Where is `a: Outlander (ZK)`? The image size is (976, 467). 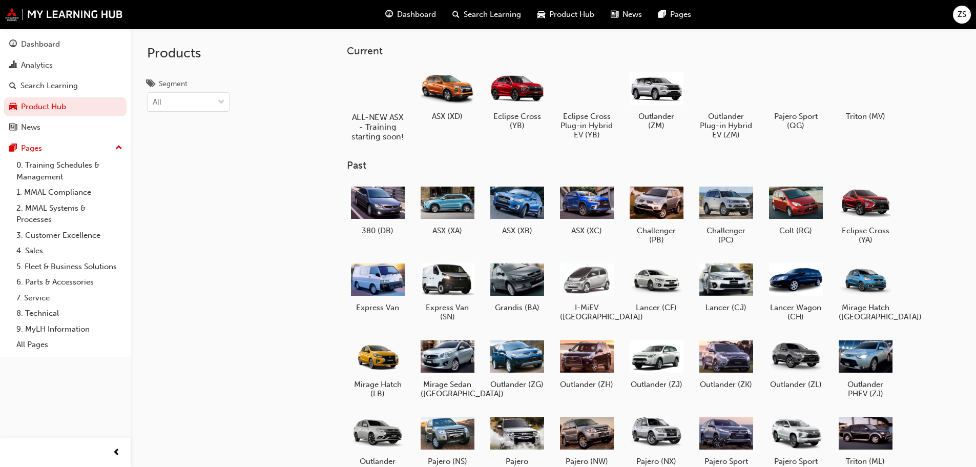
a: Outlander (ZK) is located at coordinates (726, 363).